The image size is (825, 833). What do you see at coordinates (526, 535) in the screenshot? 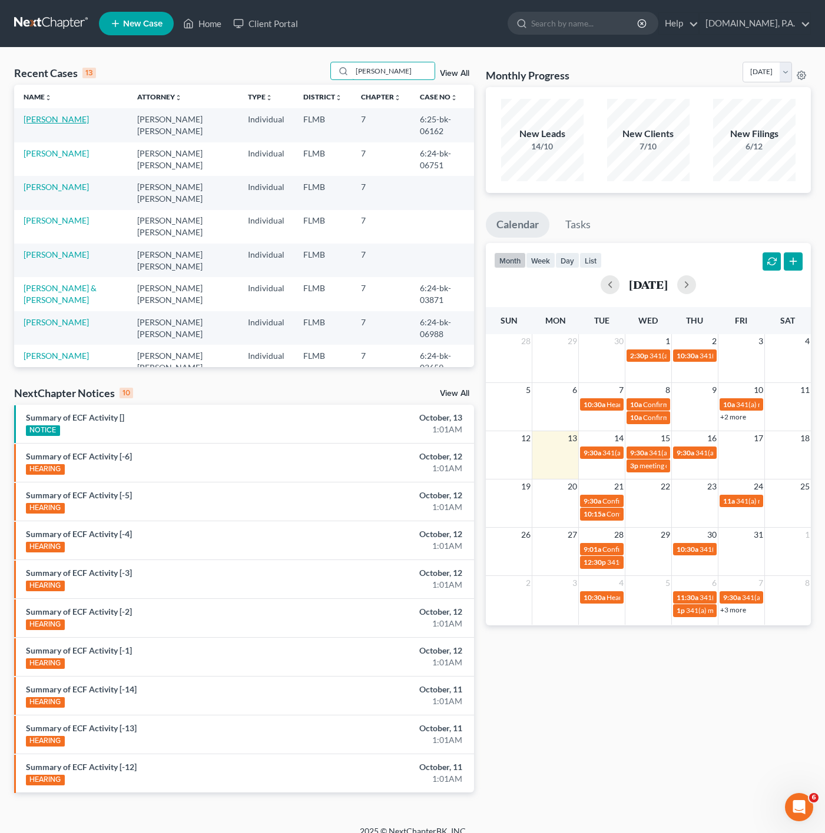
I see `span: 26` at bounding box center [526, 535].